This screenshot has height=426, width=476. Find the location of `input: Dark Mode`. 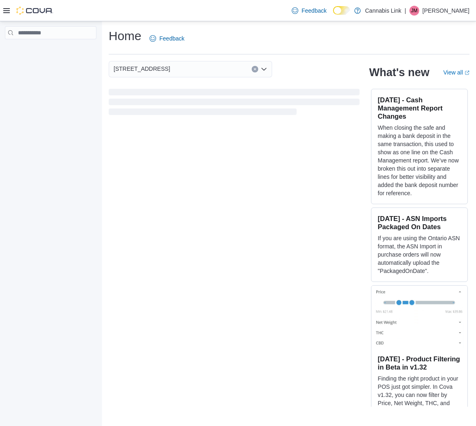

input: Dark Mode is located at coordinates (342, 10).